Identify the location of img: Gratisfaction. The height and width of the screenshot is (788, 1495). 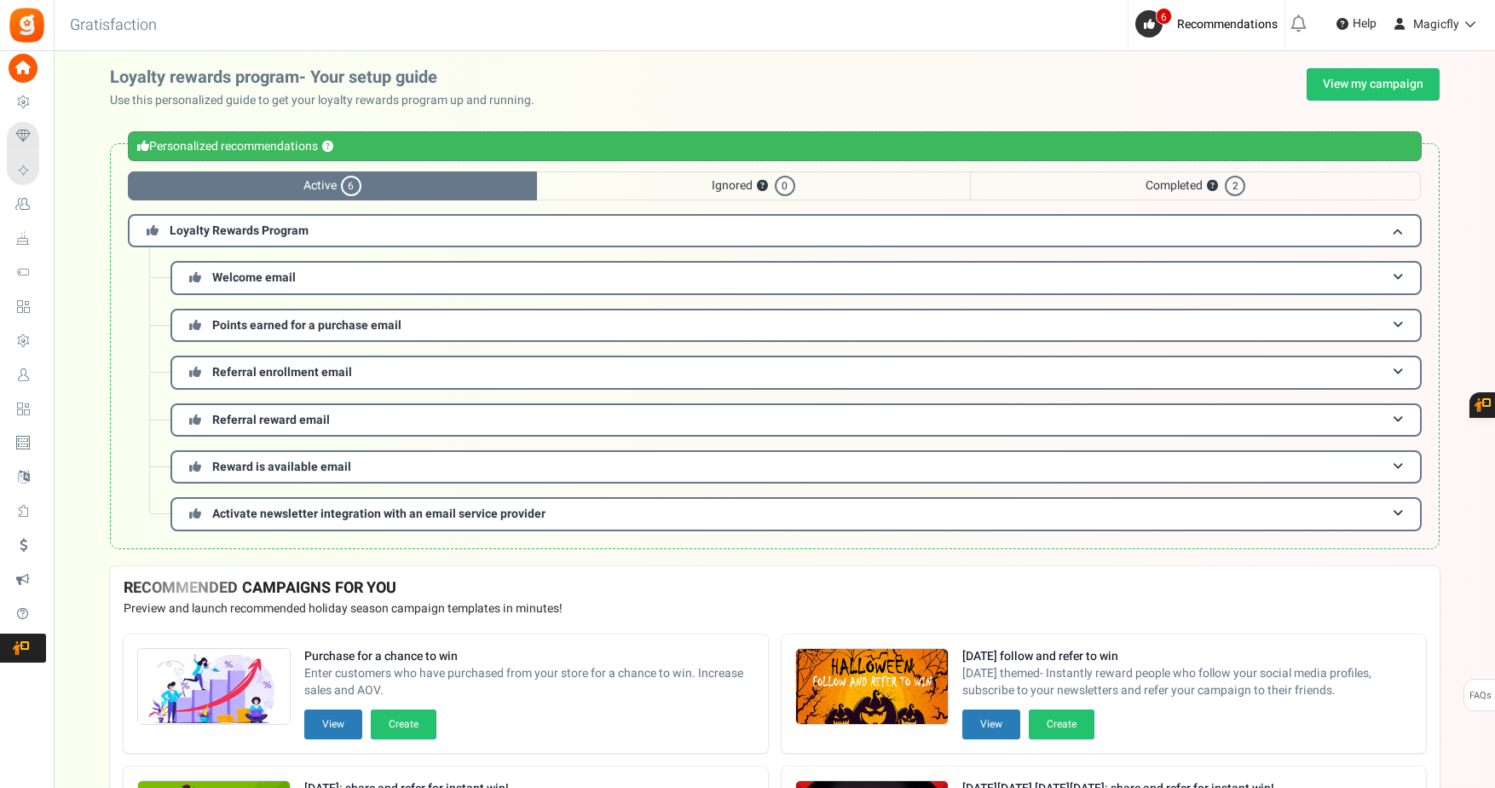
(26, 25).